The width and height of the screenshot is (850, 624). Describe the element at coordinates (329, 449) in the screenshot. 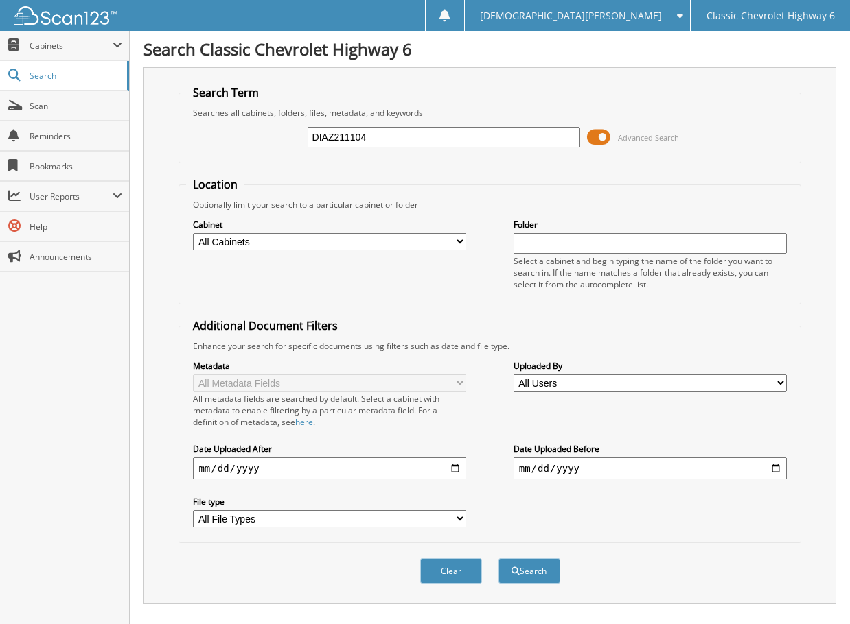

I see `label: Date Uploaded After` at that location.